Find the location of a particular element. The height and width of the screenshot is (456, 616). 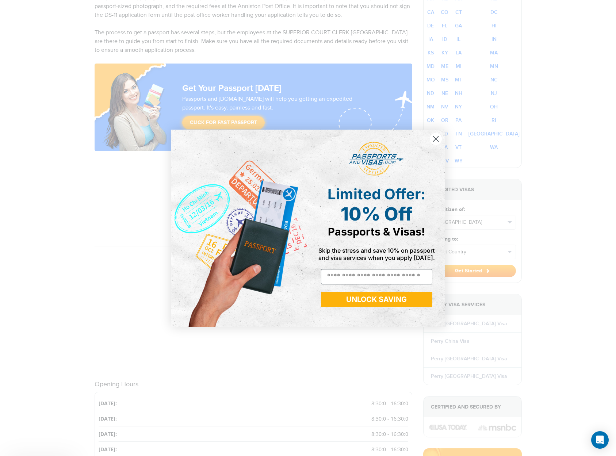

span: 10% Off is located at coordinates (376, 214).